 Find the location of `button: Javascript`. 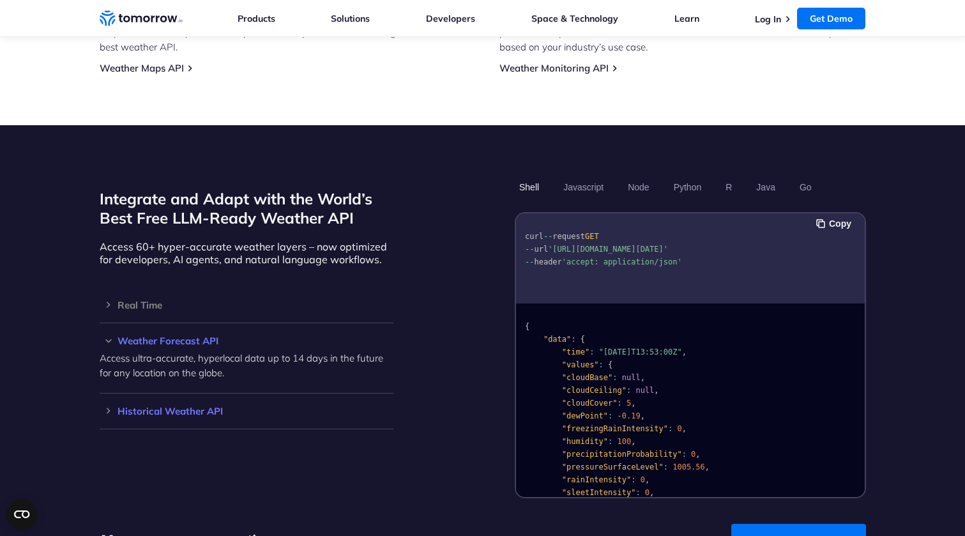

button: Javascript is located at coordinates (583, 187).